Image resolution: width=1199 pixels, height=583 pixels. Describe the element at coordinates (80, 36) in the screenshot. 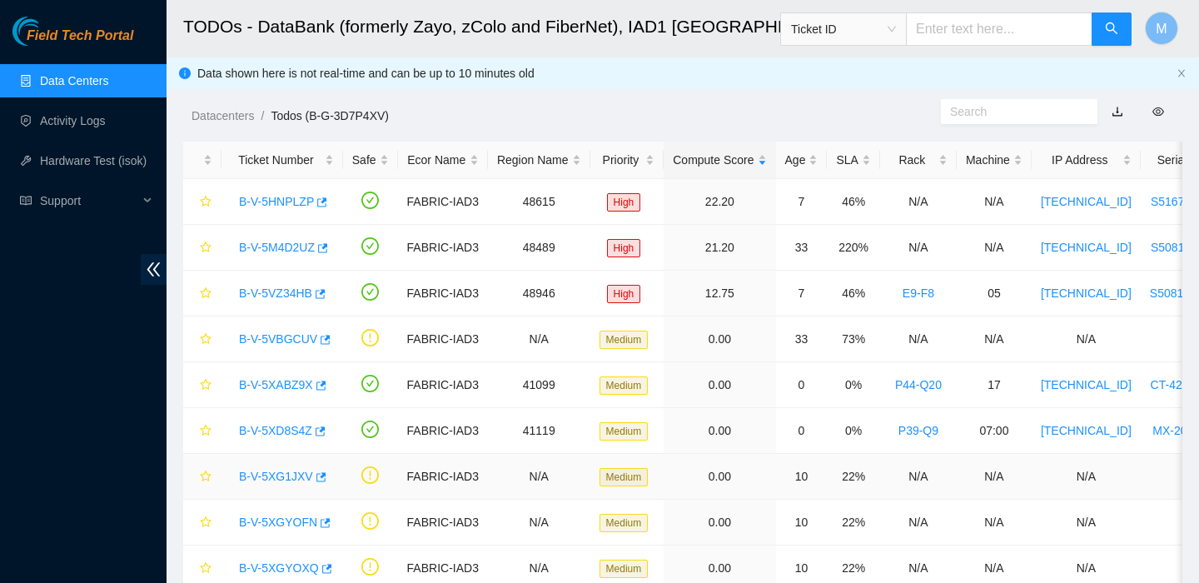

I see `span: Field Tech Portal` at that location.